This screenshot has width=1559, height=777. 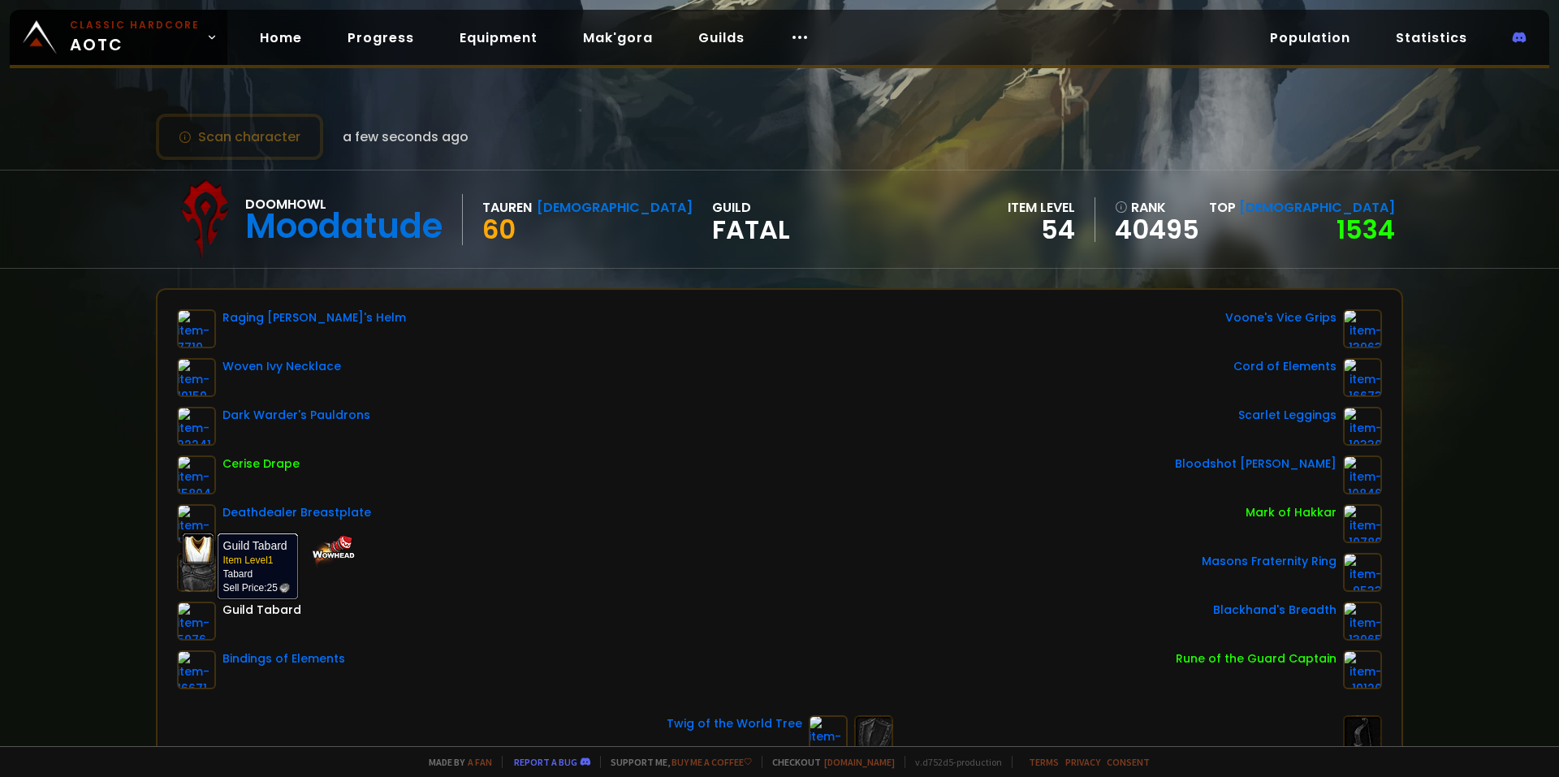 I want to click on img: item-10780, so click(x=1362, y=524).